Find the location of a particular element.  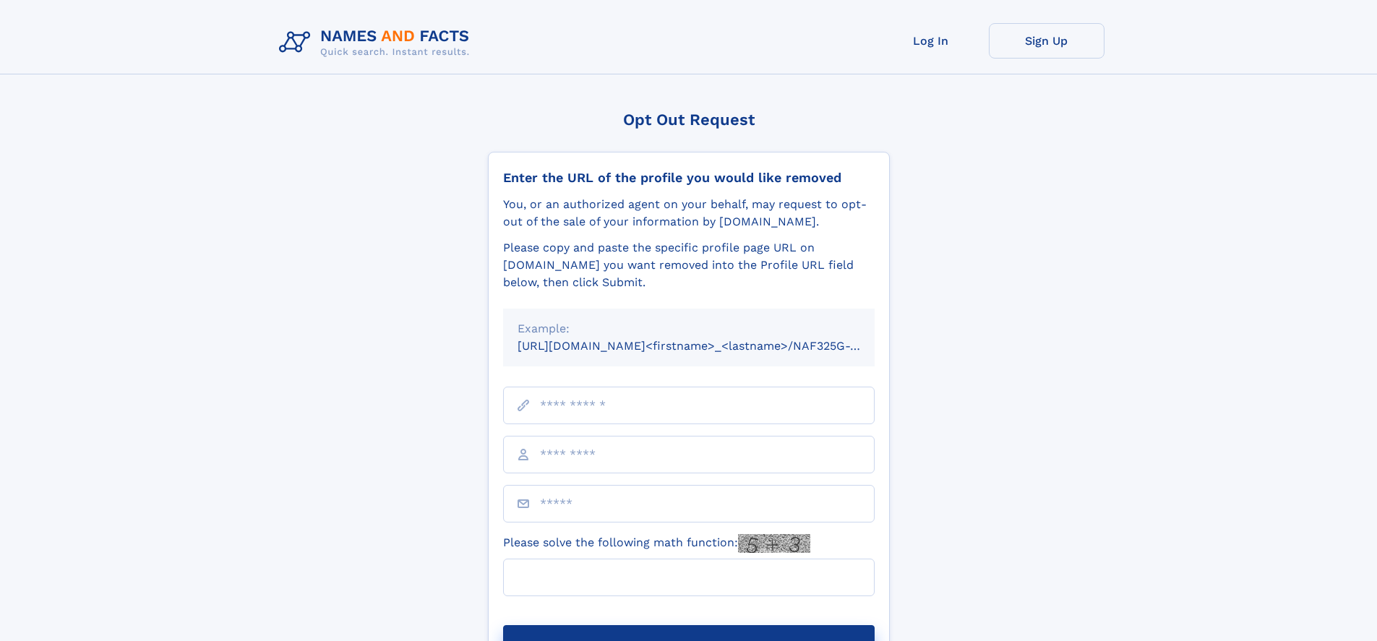

div: Example: is located at coordinates (689, 329).